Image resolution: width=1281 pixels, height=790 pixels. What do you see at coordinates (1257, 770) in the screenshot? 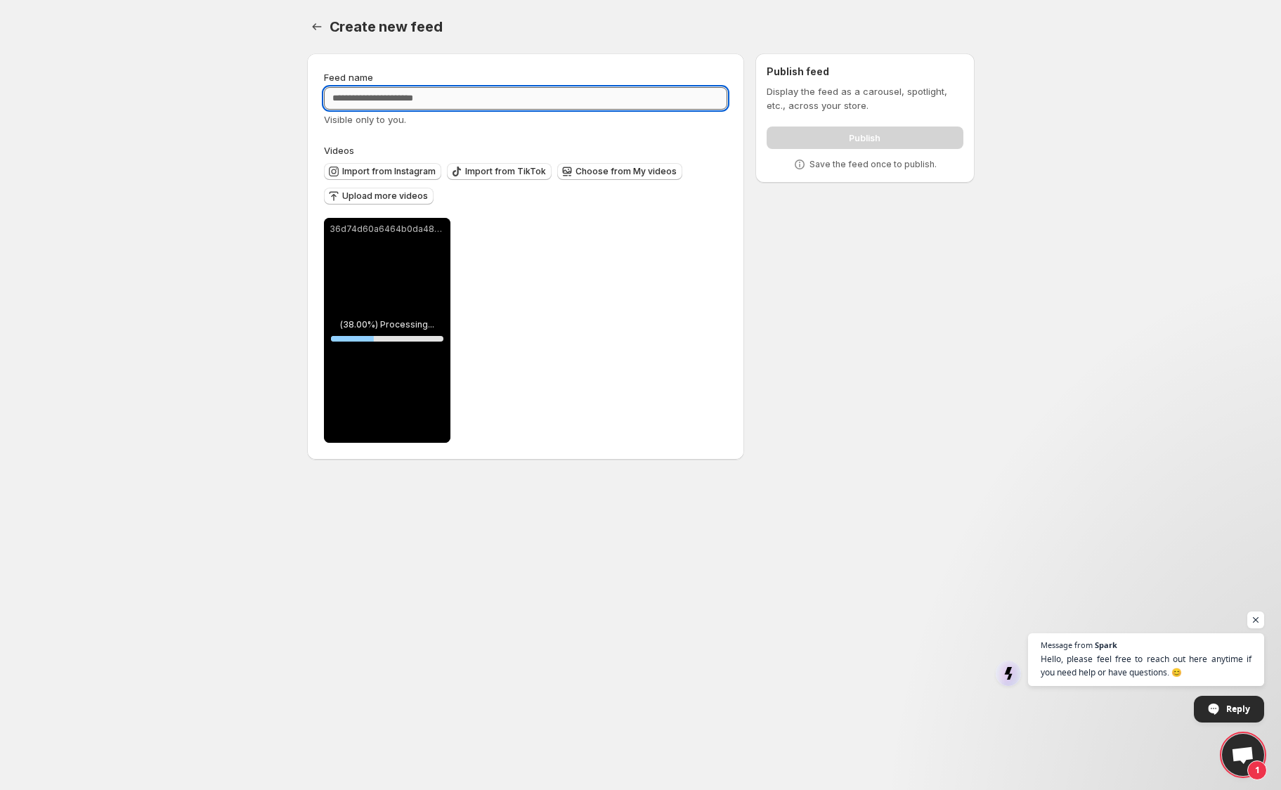
I see `span: 1` at bounding box center [1257, 770].